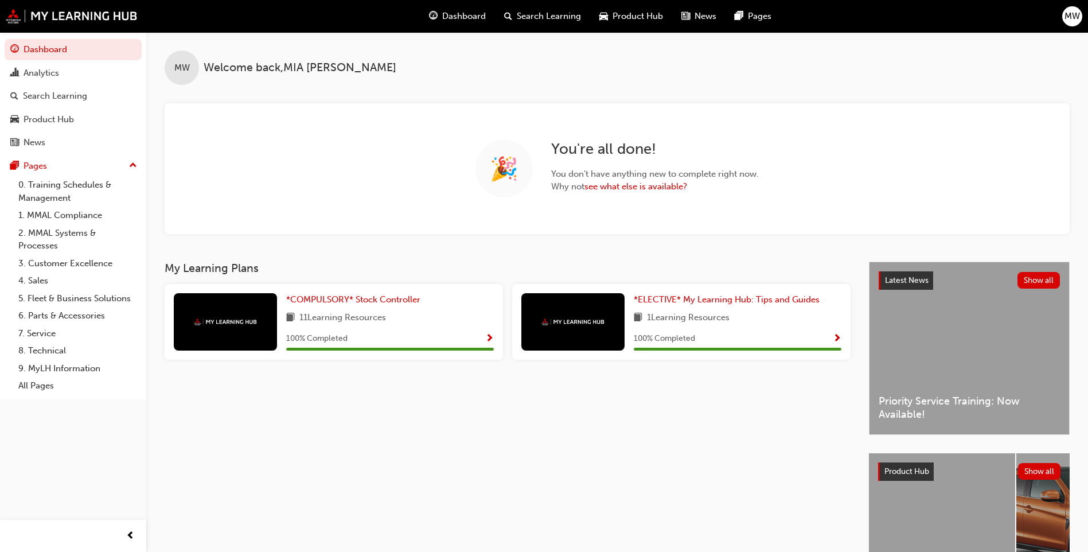  I want to click on a: Latest NewsShow all, so click(969, 280).